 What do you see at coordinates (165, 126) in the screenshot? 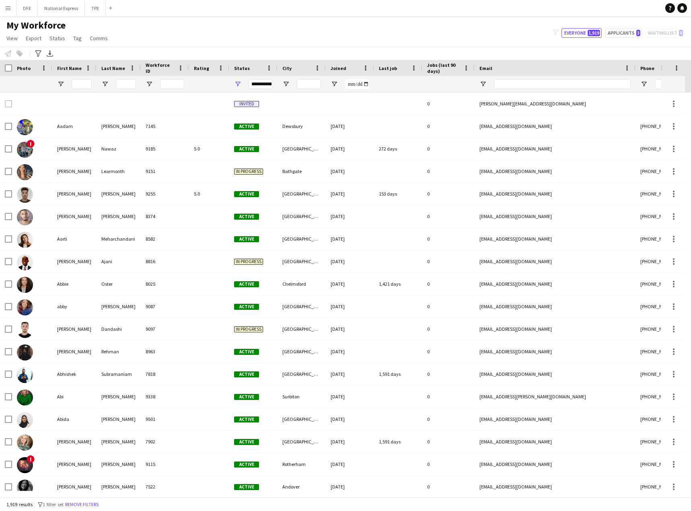
I see `div: 7145` at bounding box center [165, 126].